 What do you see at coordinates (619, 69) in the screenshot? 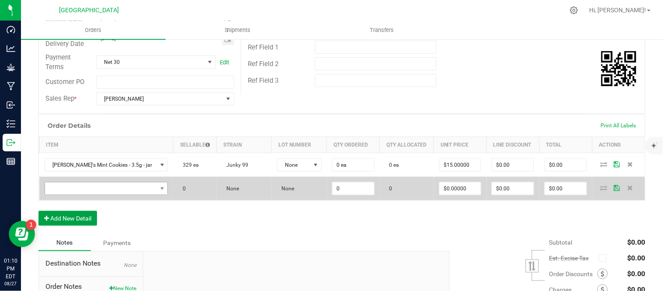
I see `img: Scan me!` at bounding box center [619, 69].